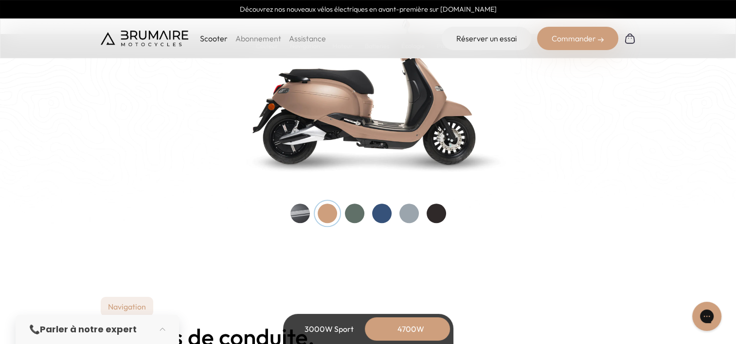  What do you see at coordinates (630, 38) in the screenshot?
I see `img: Panier` at bounding box center [630, 38].